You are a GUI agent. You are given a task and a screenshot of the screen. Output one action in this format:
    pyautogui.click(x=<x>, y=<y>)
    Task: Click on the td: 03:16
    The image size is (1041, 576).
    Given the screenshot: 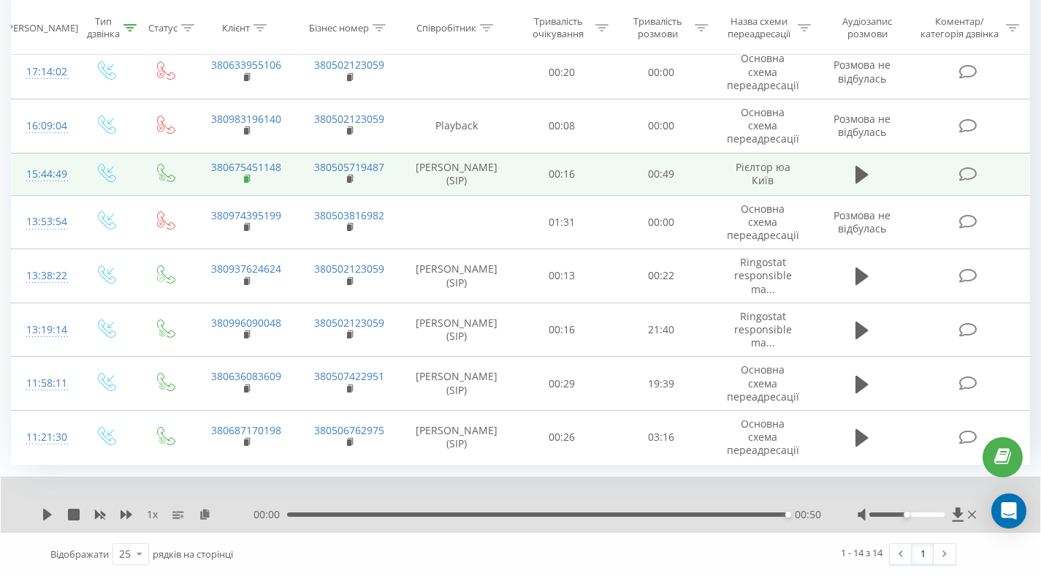 What is the action you would take?
    pyautogui.click(x=661, y=437)
    